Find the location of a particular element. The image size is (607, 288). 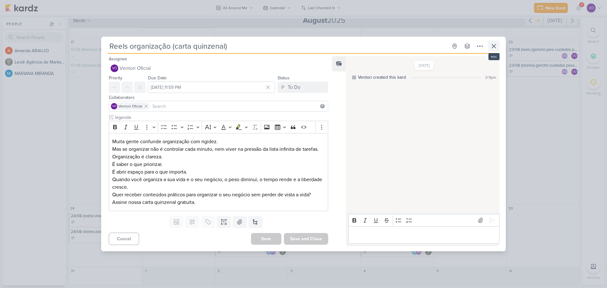

p: Quer receber conteúdos práticos para organizar o seu negócio sem perder de vista a vida? Assine n... is located at coordinates (219, 199).